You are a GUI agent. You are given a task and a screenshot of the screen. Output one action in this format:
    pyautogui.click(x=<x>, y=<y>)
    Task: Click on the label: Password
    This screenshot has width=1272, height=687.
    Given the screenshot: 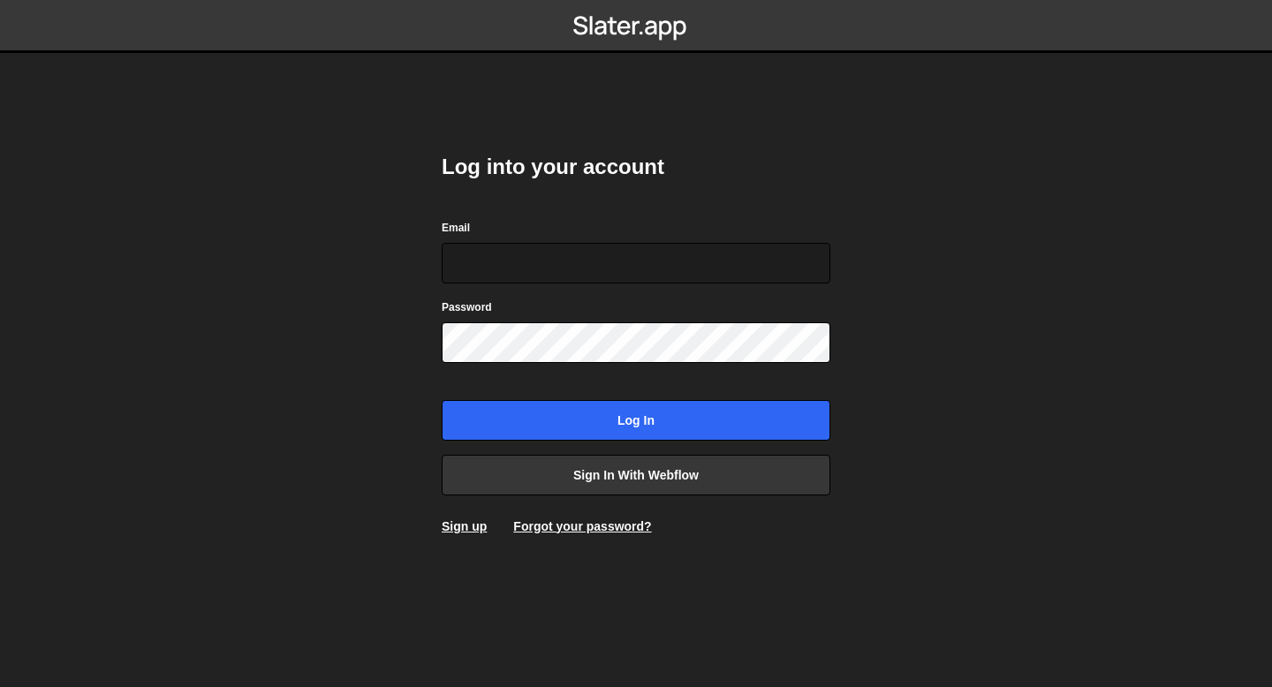 What is the action you would take?
    pyautogui.click(x=466, y=307)
    